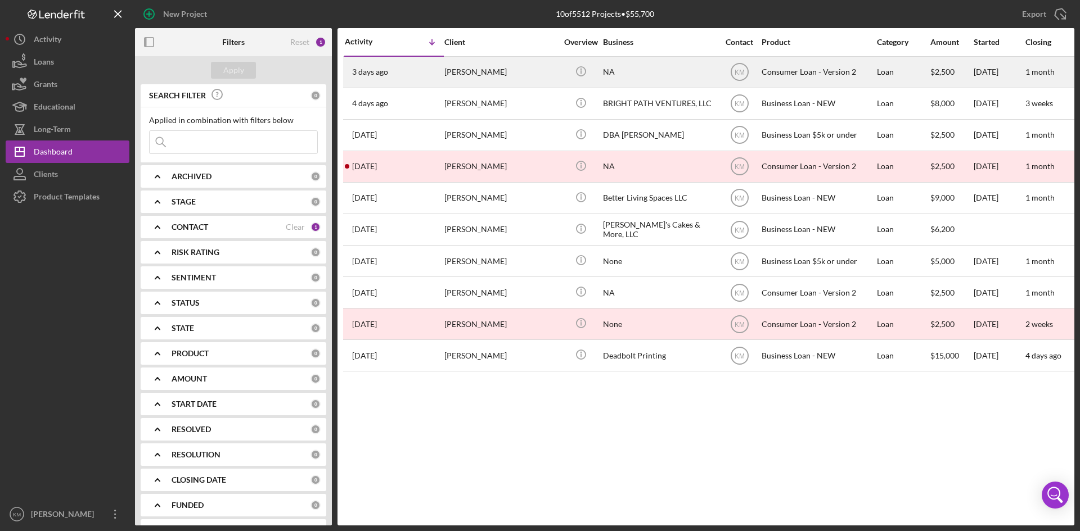 This screenshot has width=1080, height=531. Describe the element at coordinates (364, 229) in the screenshot. I see `time: 2025-08-20 21:54` at that location.